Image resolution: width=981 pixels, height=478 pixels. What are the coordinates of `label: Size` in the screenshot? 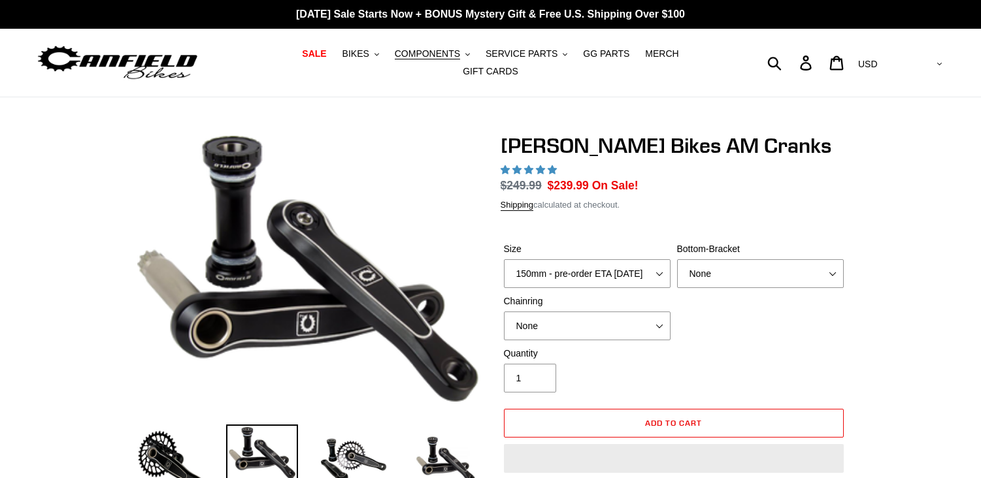 It's located at (587, 249).